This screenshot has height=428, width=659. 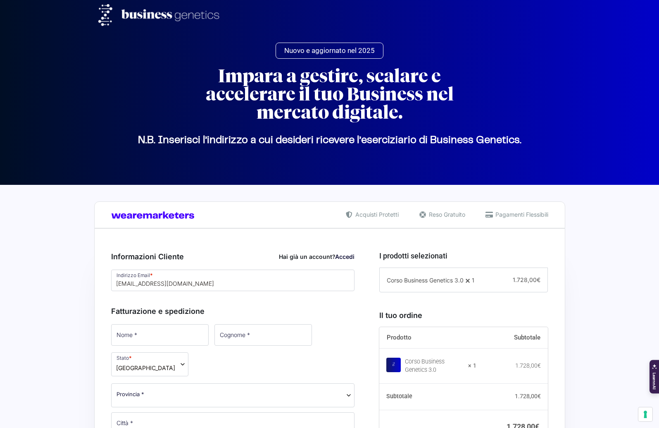 I want to click on button: Le tue preferenze relative al consenso per le tecnologie di tracciamento, so click(x=645, y=414).